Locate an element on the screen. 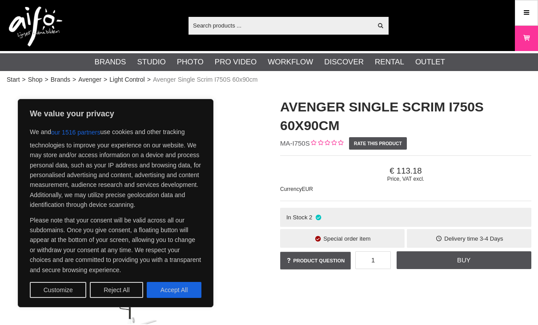 The width and height of the screenshot is (538, 325). a: Shop is located at coordinates (35, 80).